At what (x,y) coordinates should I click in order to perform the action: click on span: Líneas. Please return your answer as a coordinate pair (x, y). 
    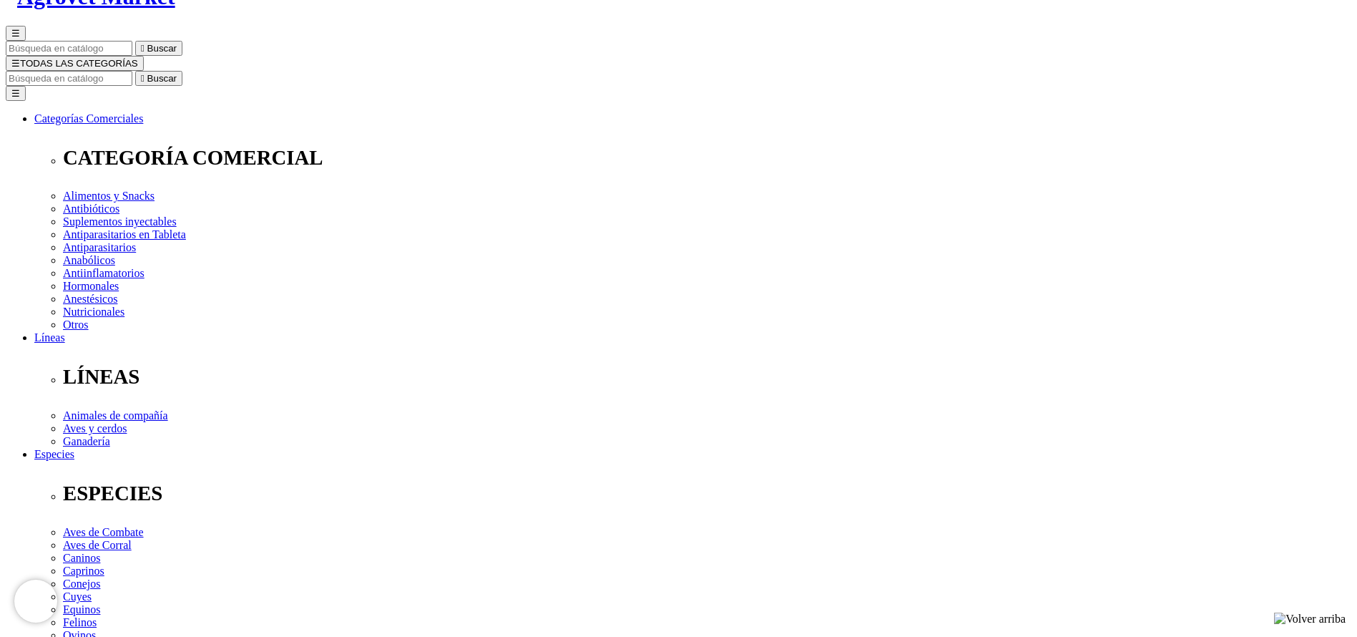
    Looking at the image, I should click on (49, 337).